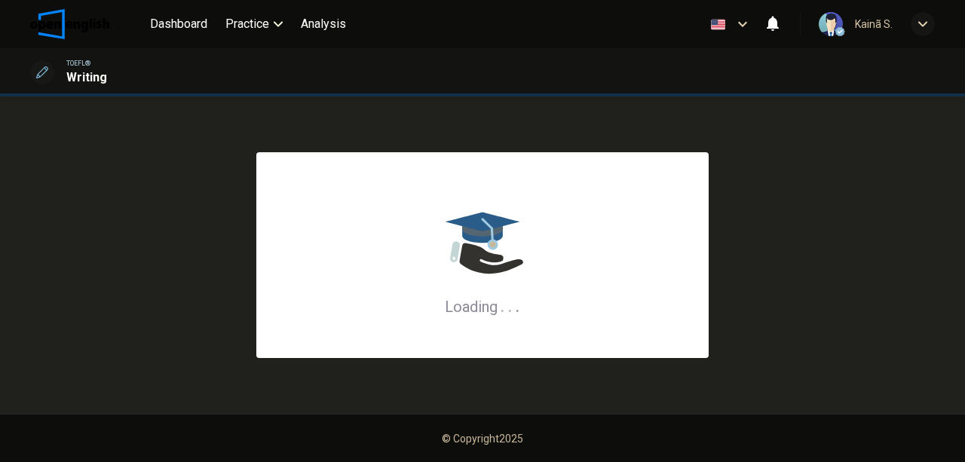  I want to click on h1: Writing, so click(87, 78).